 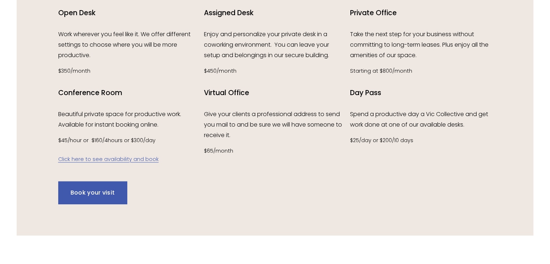 I want to click on p: Starting at $800/month, so click(x=421, y=71).